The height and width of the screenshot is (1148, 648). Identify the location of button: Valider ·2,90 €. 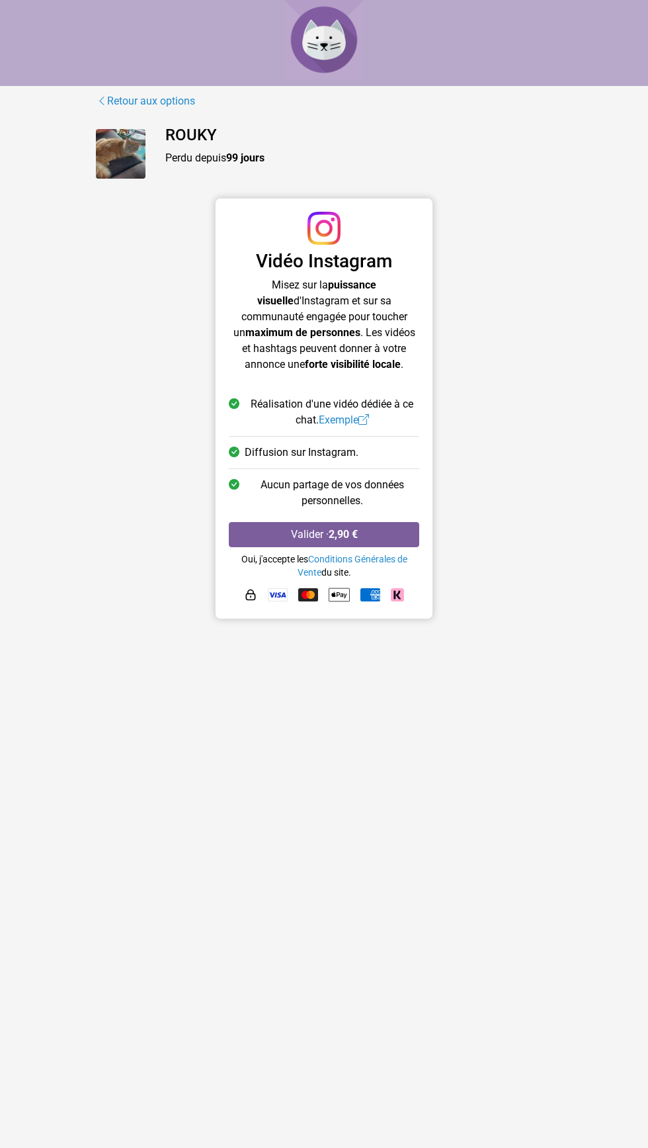
(324, 535).